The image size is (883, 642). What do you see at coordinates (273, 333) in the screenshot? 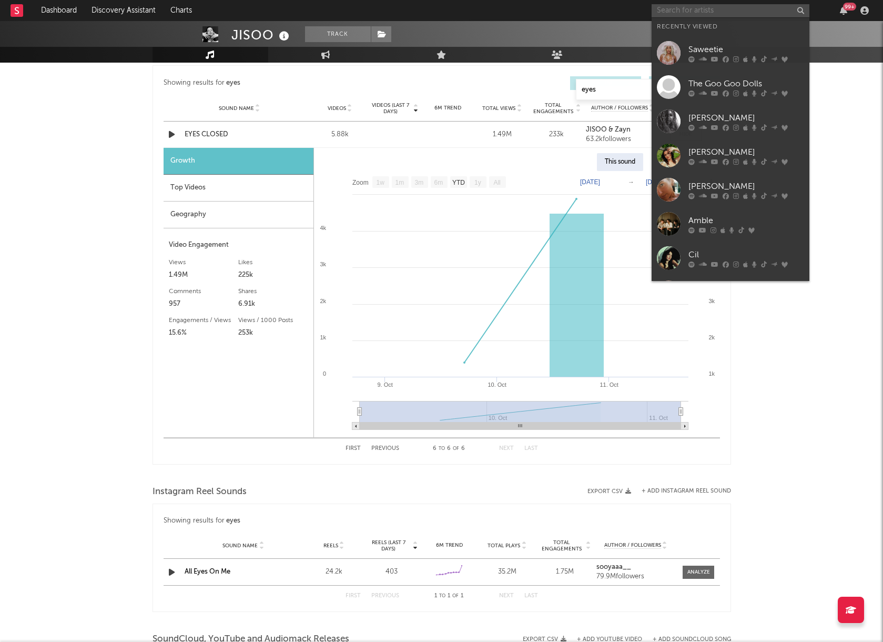
I see `div: 253k` at bounding box center [273, 333].